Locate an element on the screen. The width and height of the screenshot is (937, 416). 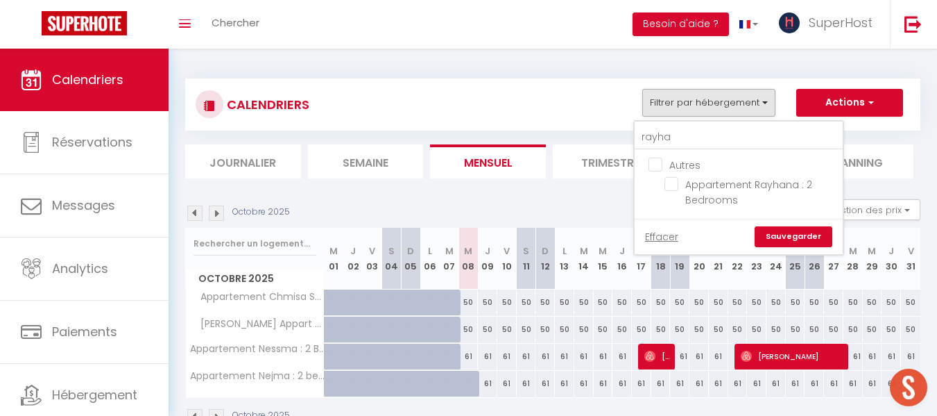
th: 19 is located at coordinates (680, 258).